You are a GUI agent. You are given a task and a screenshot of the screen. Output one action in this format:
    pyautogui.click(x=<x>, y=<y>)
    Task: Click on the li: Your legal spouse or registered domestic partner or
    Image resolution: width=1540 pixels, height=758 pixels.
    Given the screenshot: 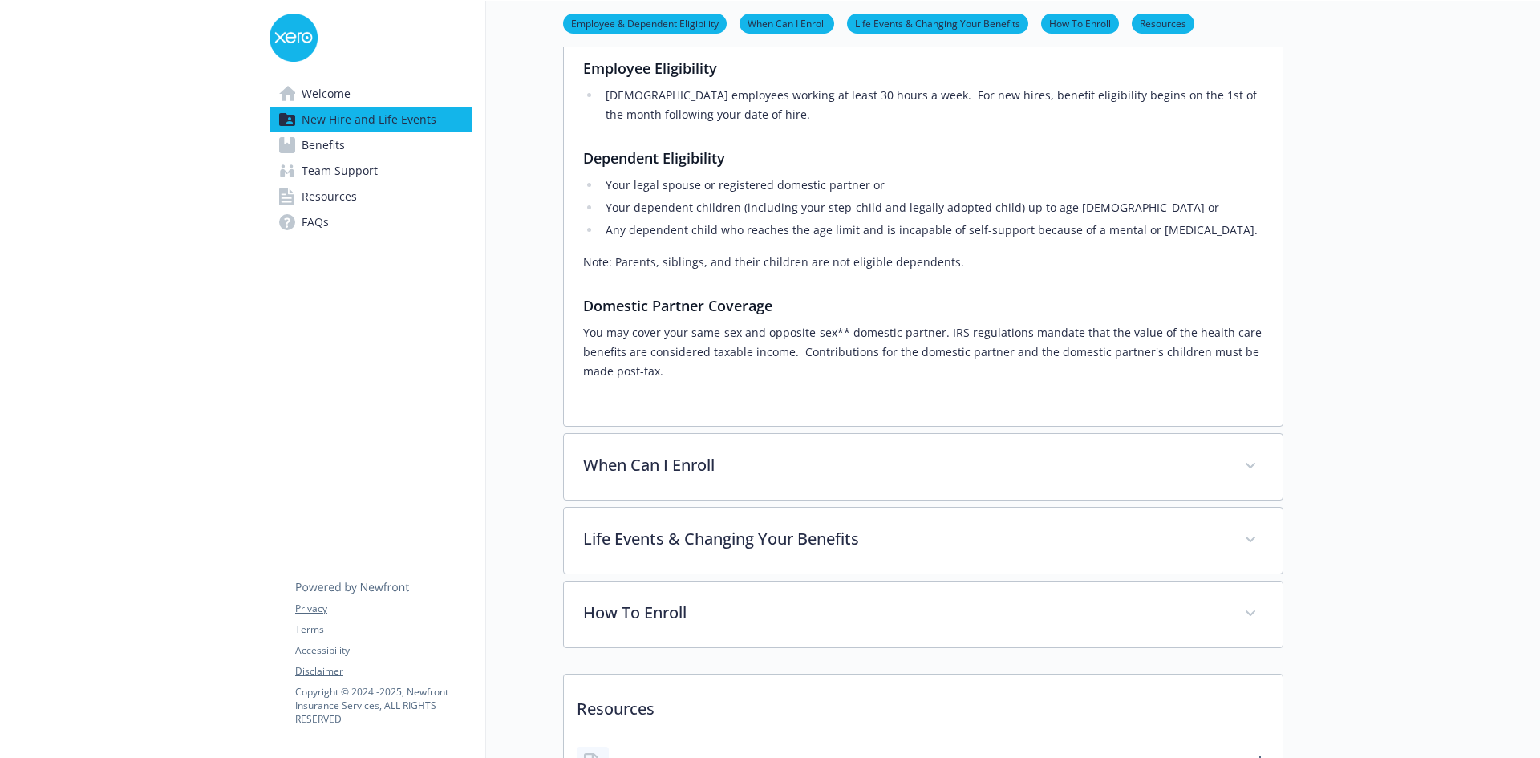 What is the action you would take?
    pyautogui.click(x=932, y=185)
    